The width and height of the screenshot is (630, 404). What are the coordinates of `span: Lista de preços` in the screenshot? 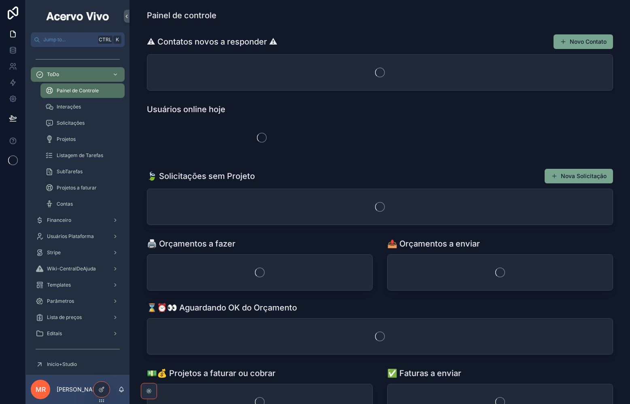 It's located at (64, 317).